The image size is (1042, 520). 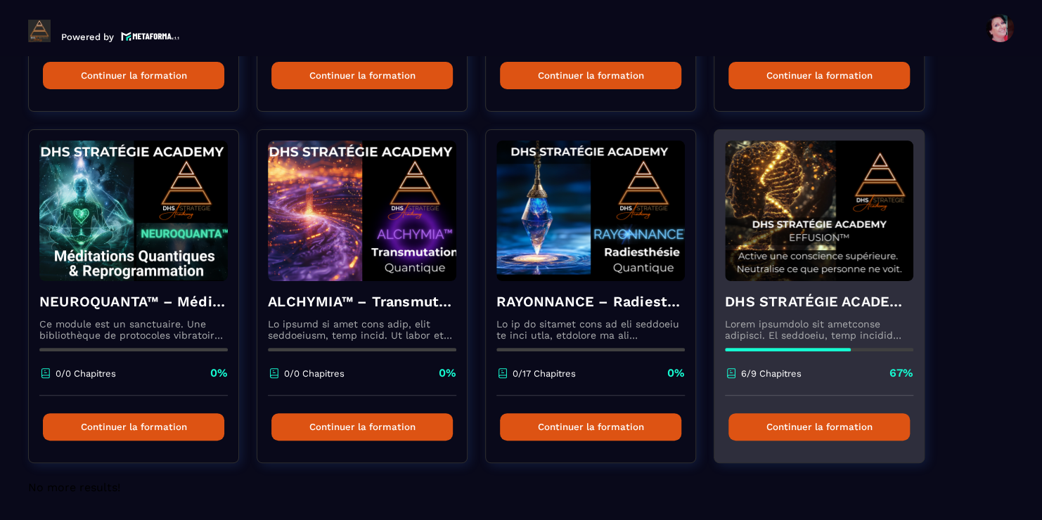 I want to click on img: logo, so click(x=150, y=36).